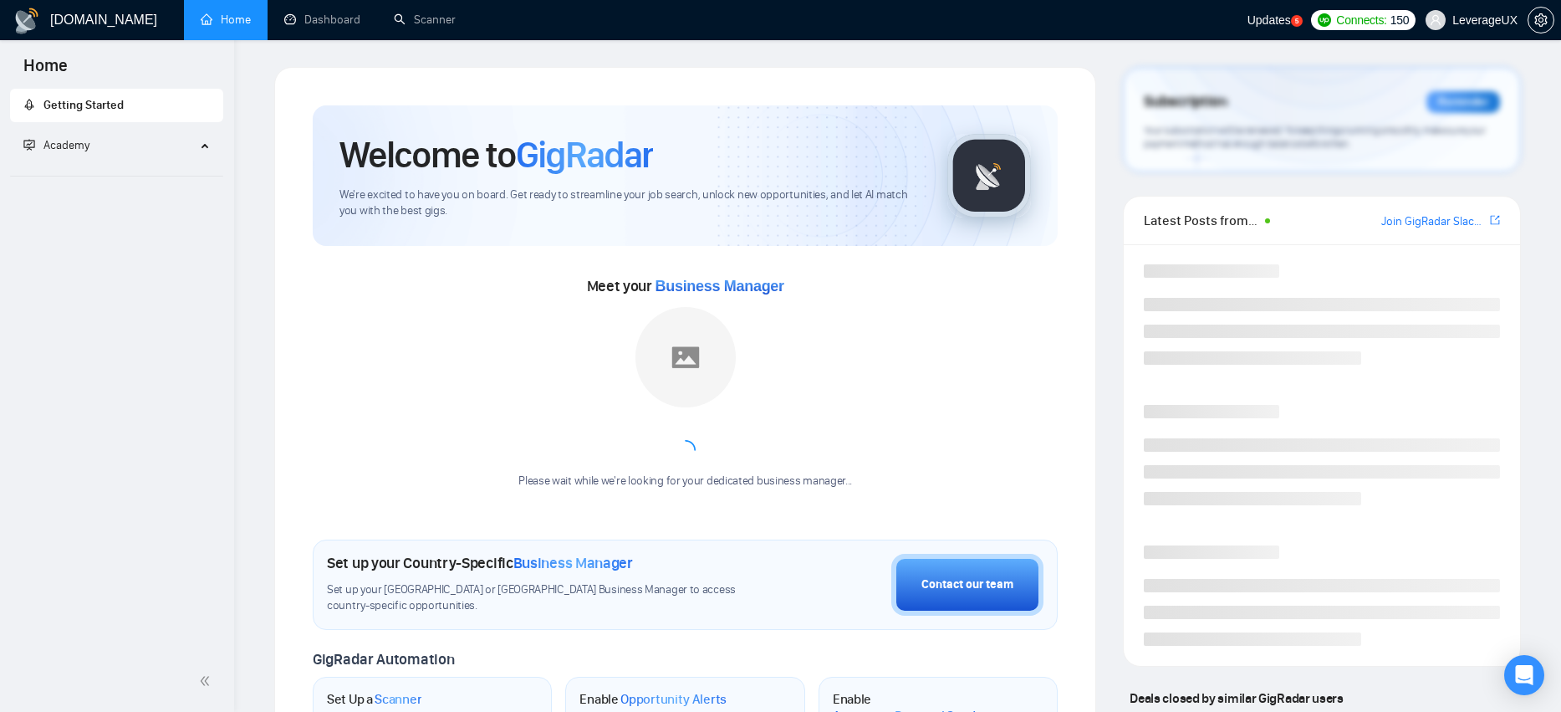  What do you see at coordinates (480, 563) in the screenshot?
I see `h1: Set up your Country-Specific` at bounding box center [480, 563].